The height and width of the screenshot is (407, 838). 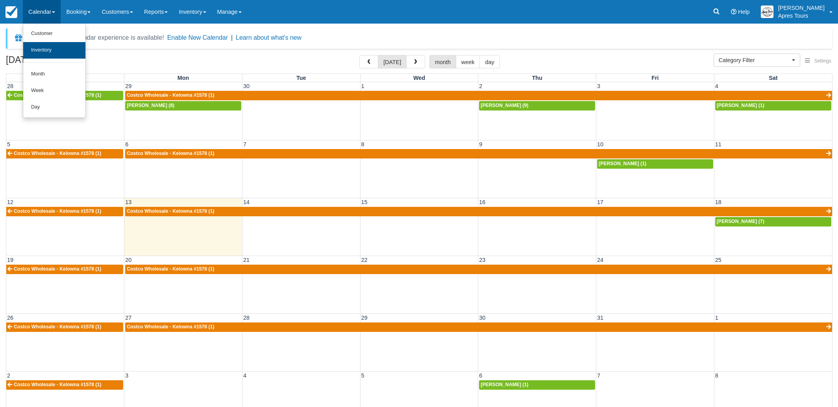 What do you see at coordinates (183, 78) in the screenshot?
I see `span: Mon` at bounding box center [183, 78].